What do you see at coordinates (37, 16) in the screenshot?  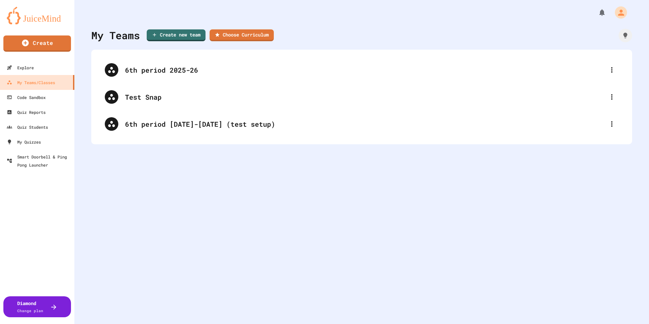 I see `img: logo-orange.svg` at bounding box center [37, 16].